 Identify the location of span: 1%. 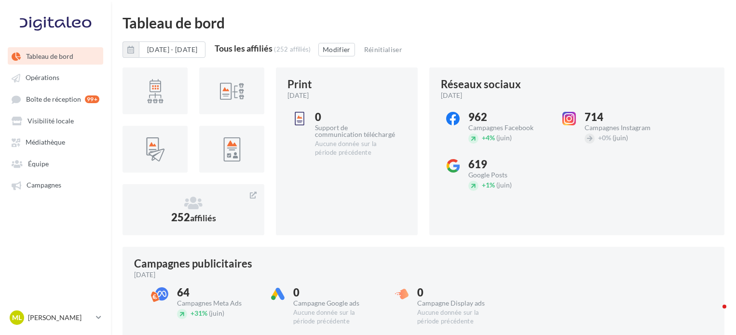
(488, 185).